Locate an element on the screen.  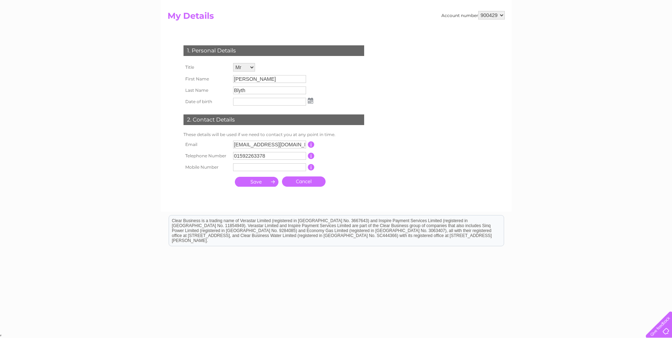
a: Cancel is located at coordinates (303, 181).